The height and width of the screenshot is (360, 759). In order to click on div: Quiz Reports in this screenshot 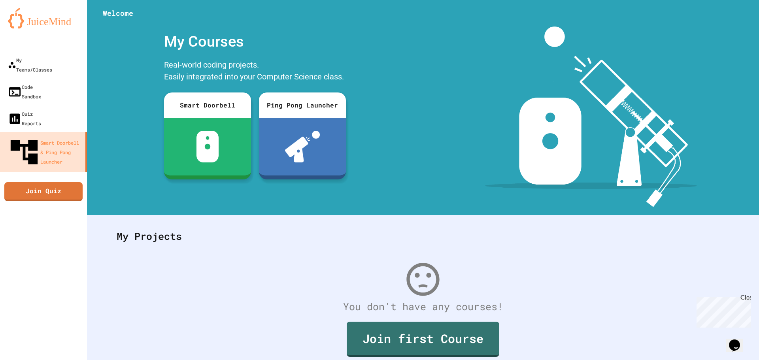, I will do `click(25, 119)`.